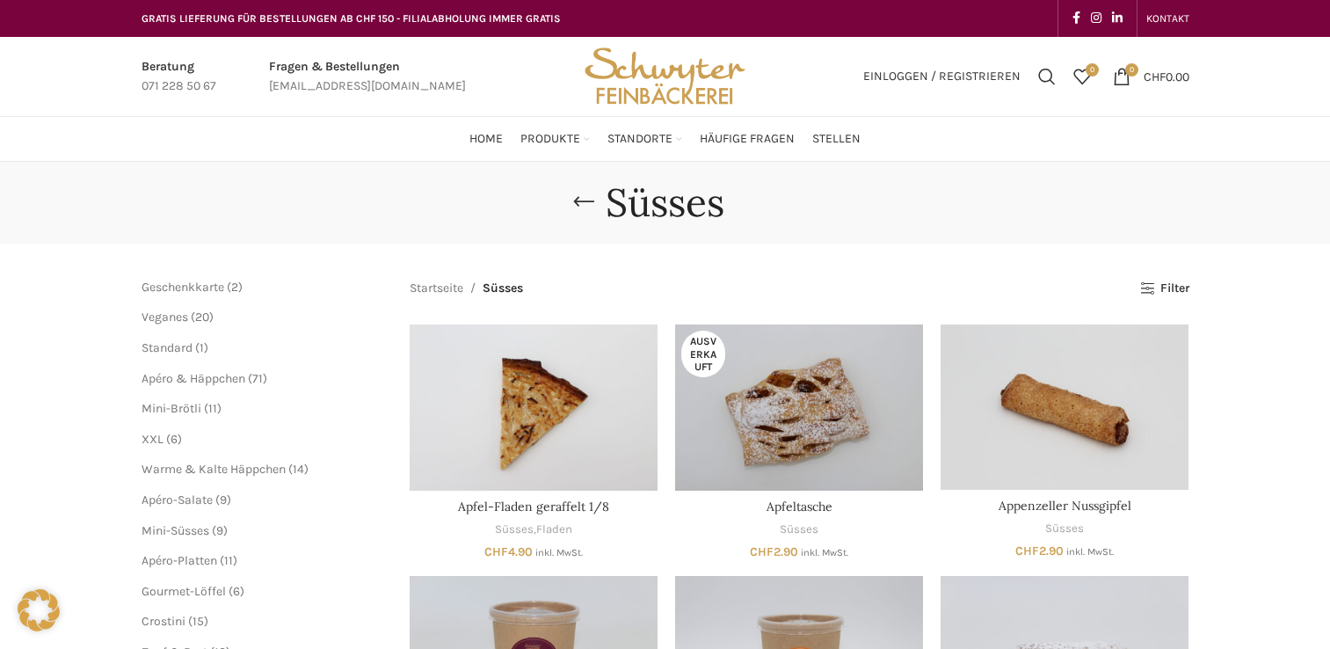 The width and height of the screenshot is (1330, 649). Describe the element at coordinates (152, 439) in the screenshot. I see `span: XXL` at that location.